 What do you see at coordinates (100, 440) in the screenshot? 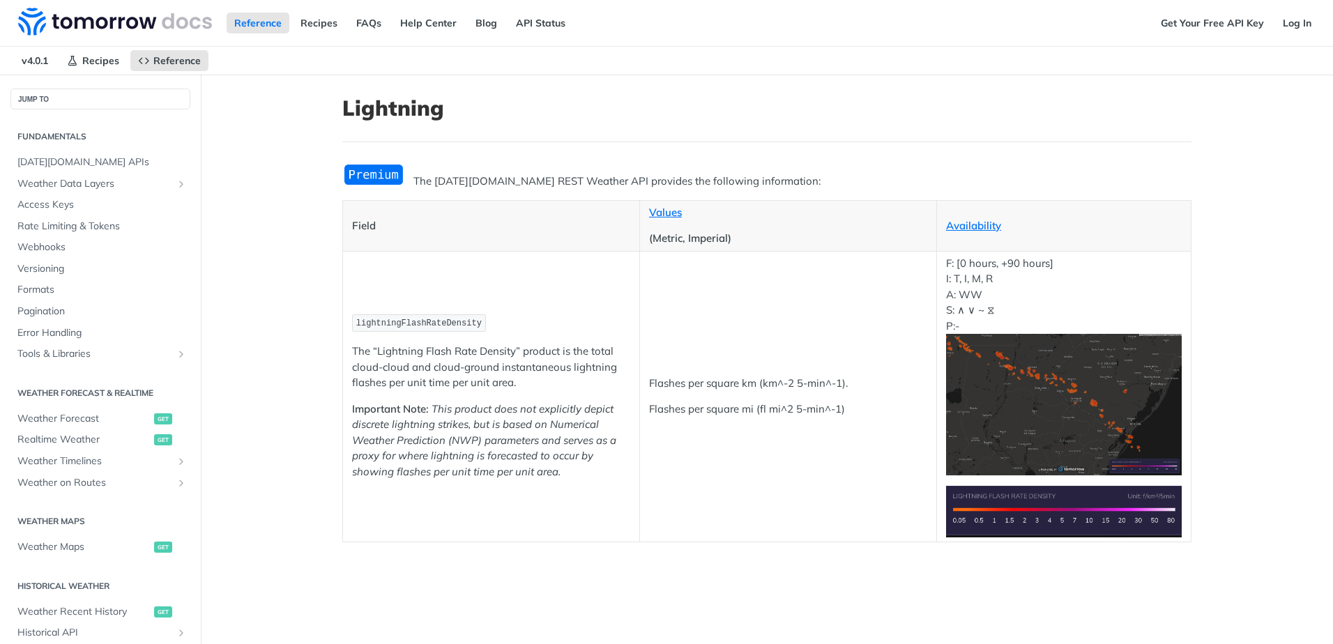
I see `a: Realtime Weatherget` at bounding box center [100, 440].